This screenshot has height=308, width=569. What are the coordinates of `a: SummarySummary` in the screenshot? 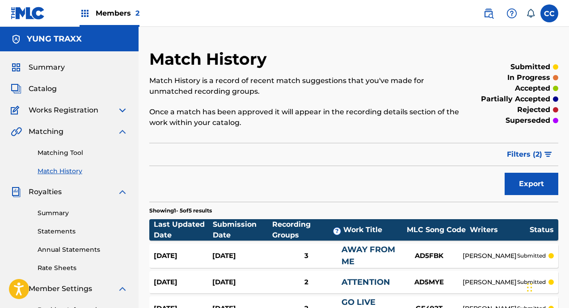 It's located at (38, 67).